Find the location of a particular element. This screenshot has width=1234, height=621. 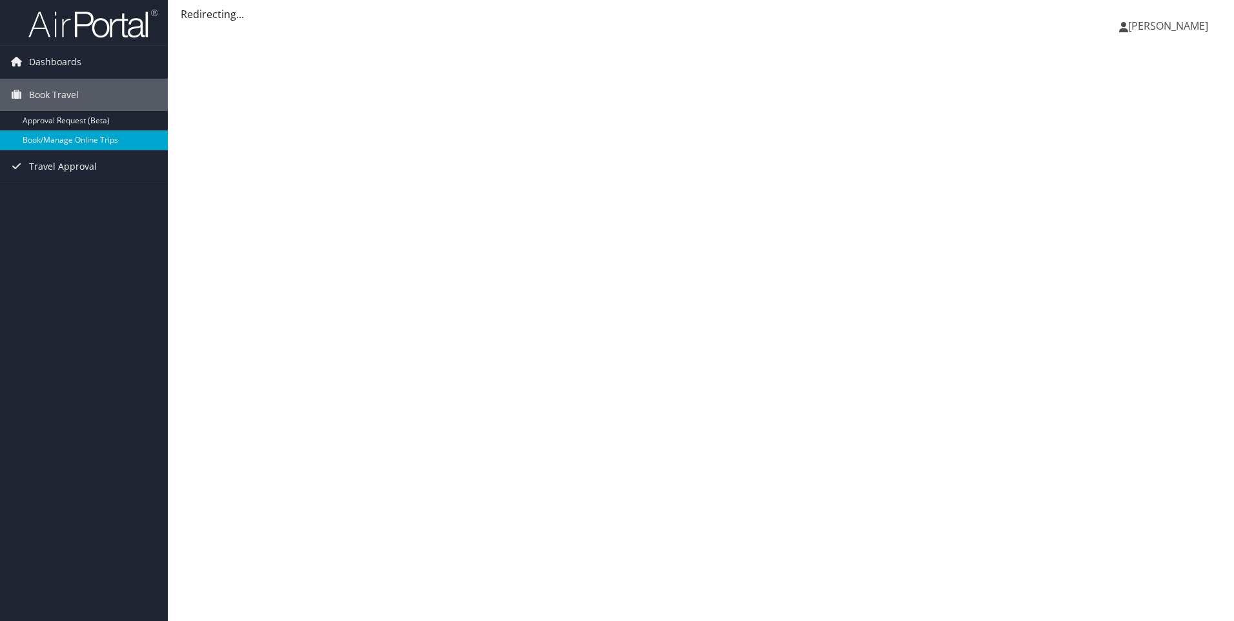

span: Dashboards is located at coordinates (55, 62).